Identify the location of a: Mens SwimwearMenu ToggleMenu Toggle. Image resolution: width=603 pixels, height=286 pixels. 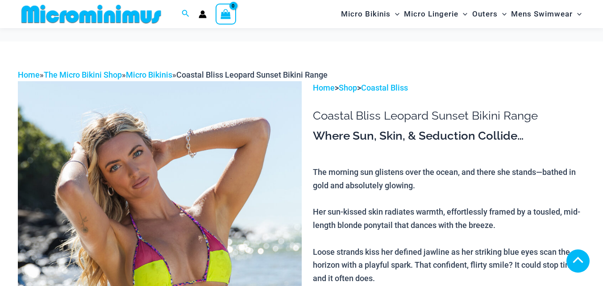
(547, 14).